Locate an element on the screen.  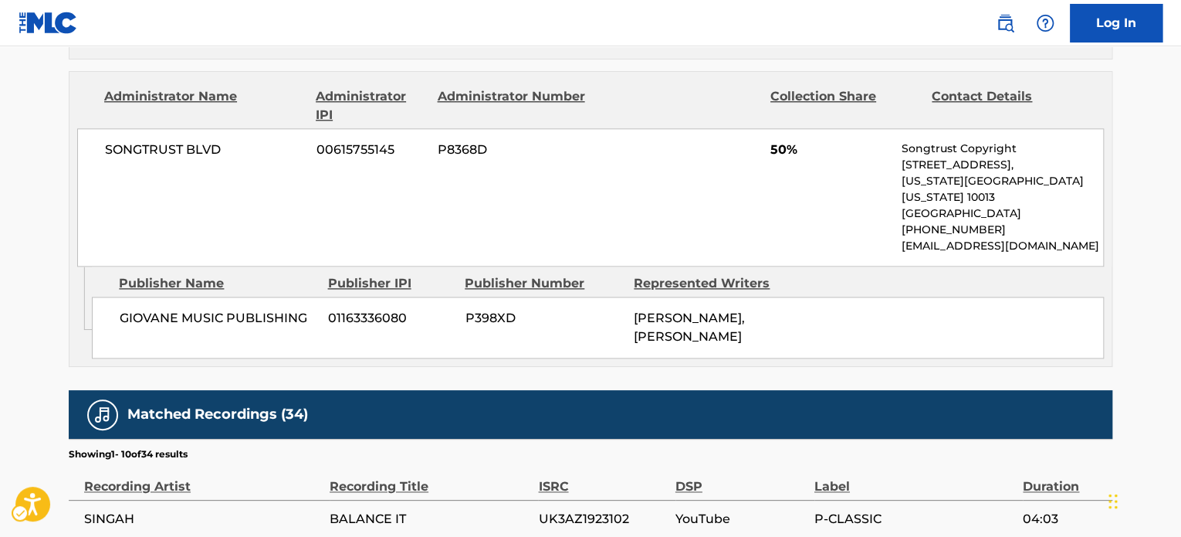
div: DSP is located at coordinates (741, 478).